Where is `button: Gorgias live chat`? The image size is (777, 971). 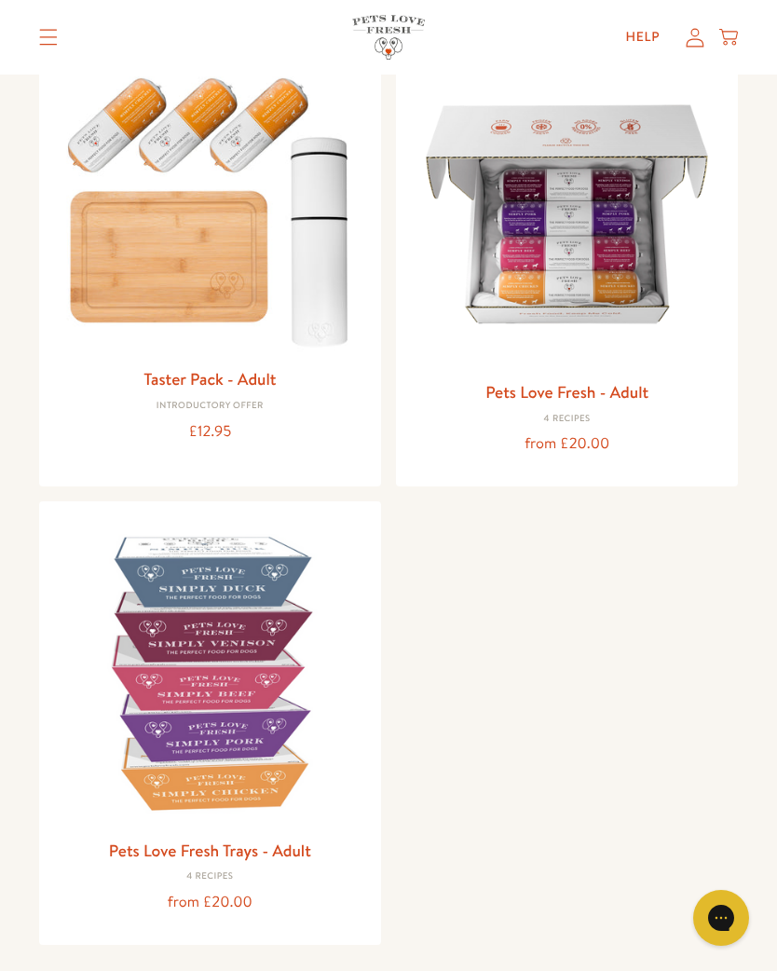 button: Gorgias live chat is located at coordinates (37, 34).